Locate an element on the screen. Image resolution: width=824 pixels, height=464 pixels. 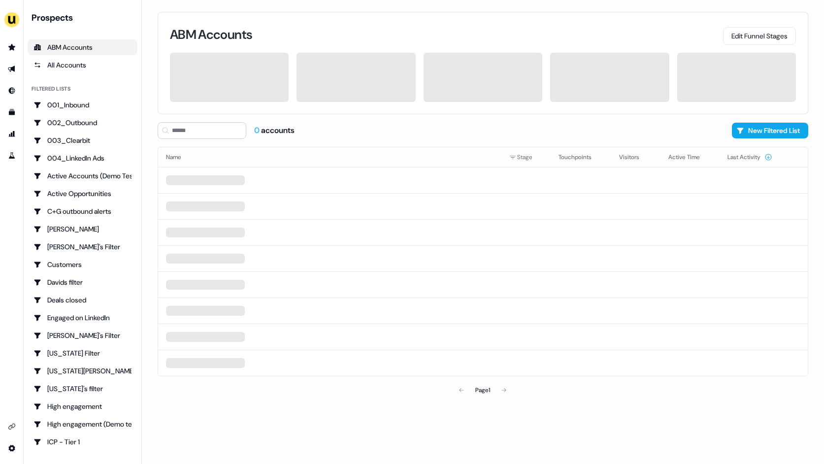
a: Go to High engagement is located at coordinates (82, 406).